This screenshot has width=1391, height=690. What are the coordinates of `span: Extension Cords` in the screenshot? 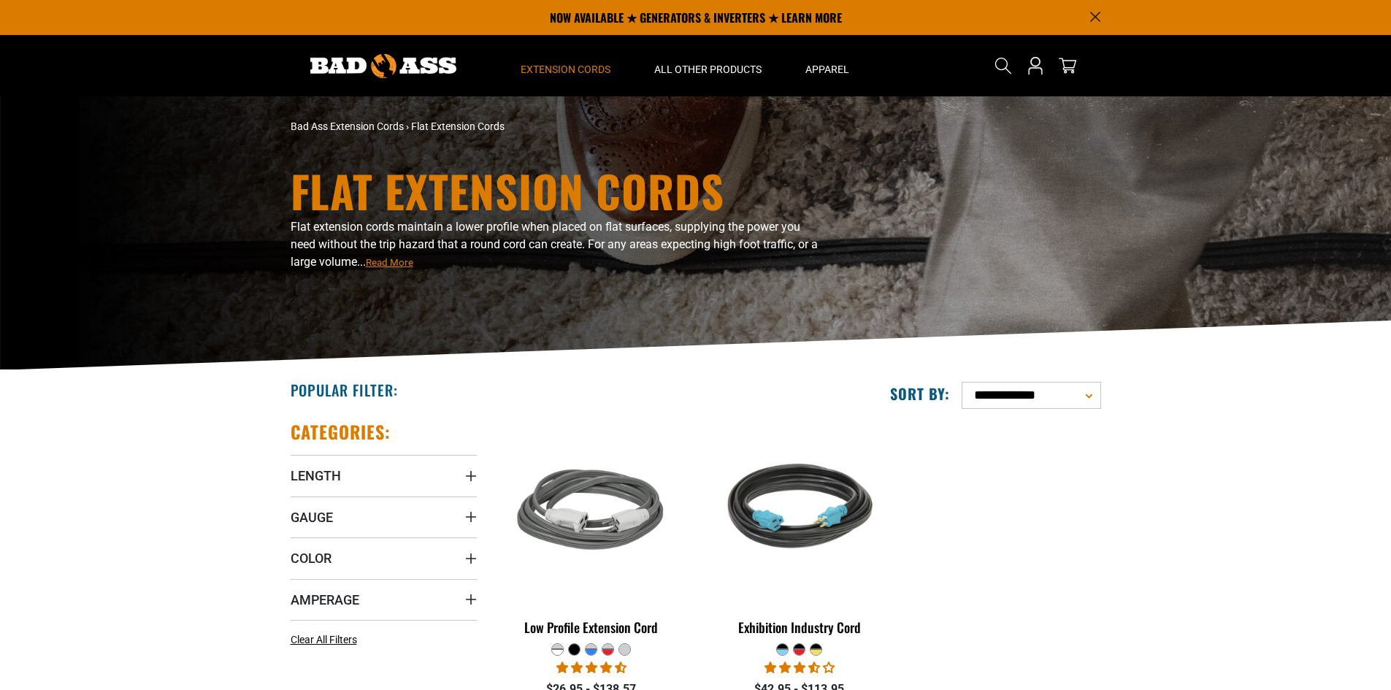 It's located at (565, 69).